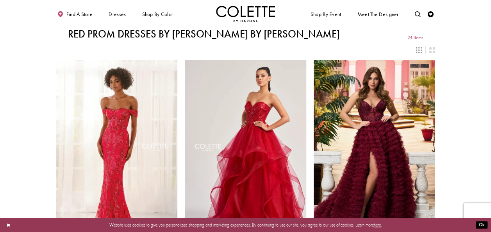 This screenshot has height=232, width=491. I want to click on button: Close Dialog, so click(8, 225).